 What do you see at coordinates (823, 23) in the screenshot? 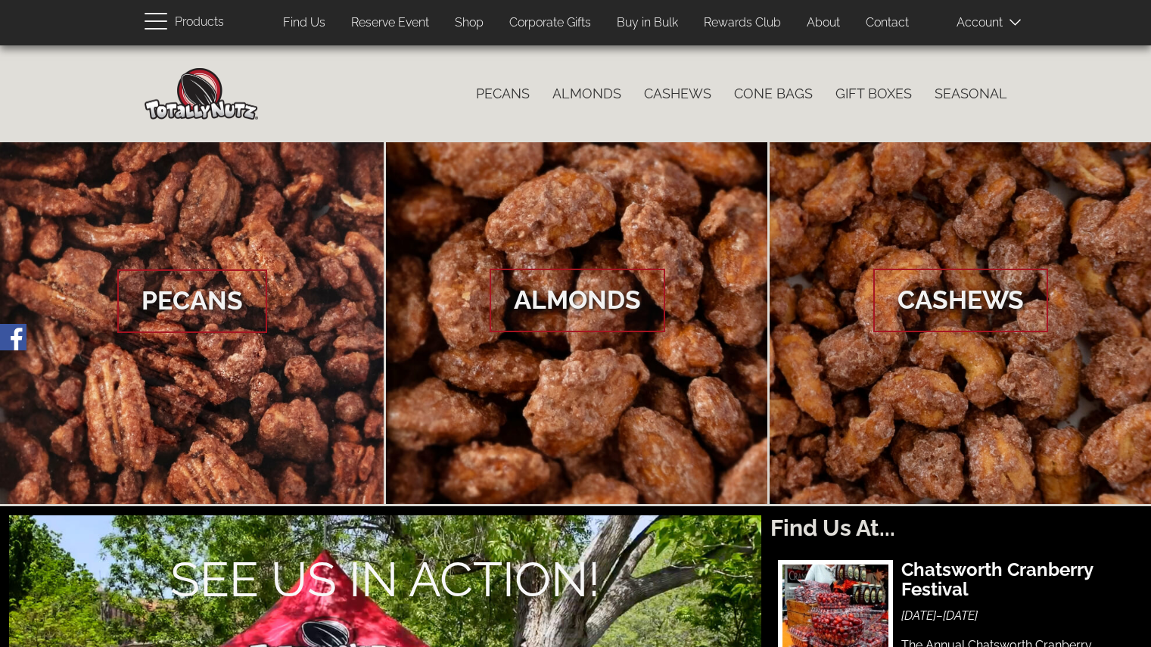
I see `a: About` at bounding box center [823, 23].